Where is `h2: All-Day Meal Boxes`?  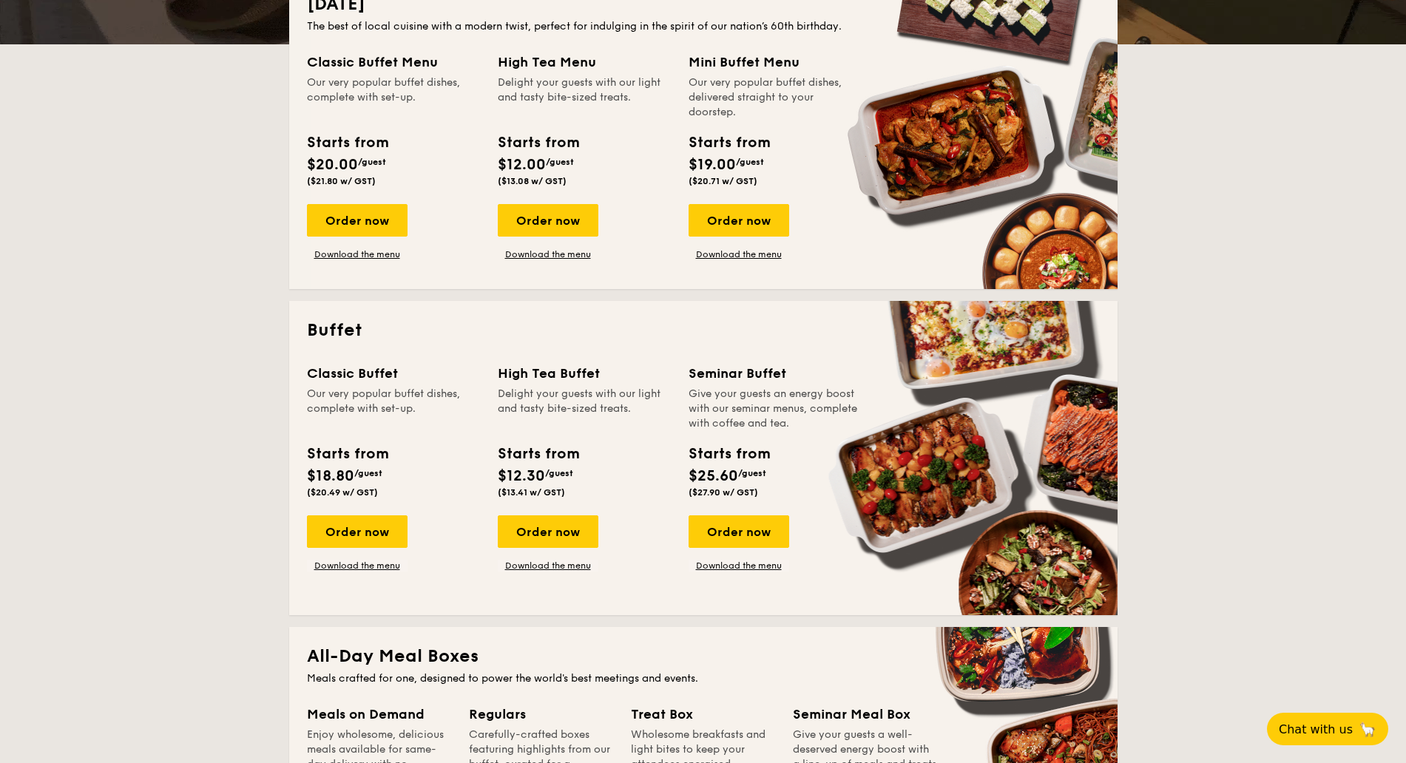
h2: All-Day Meal Boxes is located at coordinates (703, 657).